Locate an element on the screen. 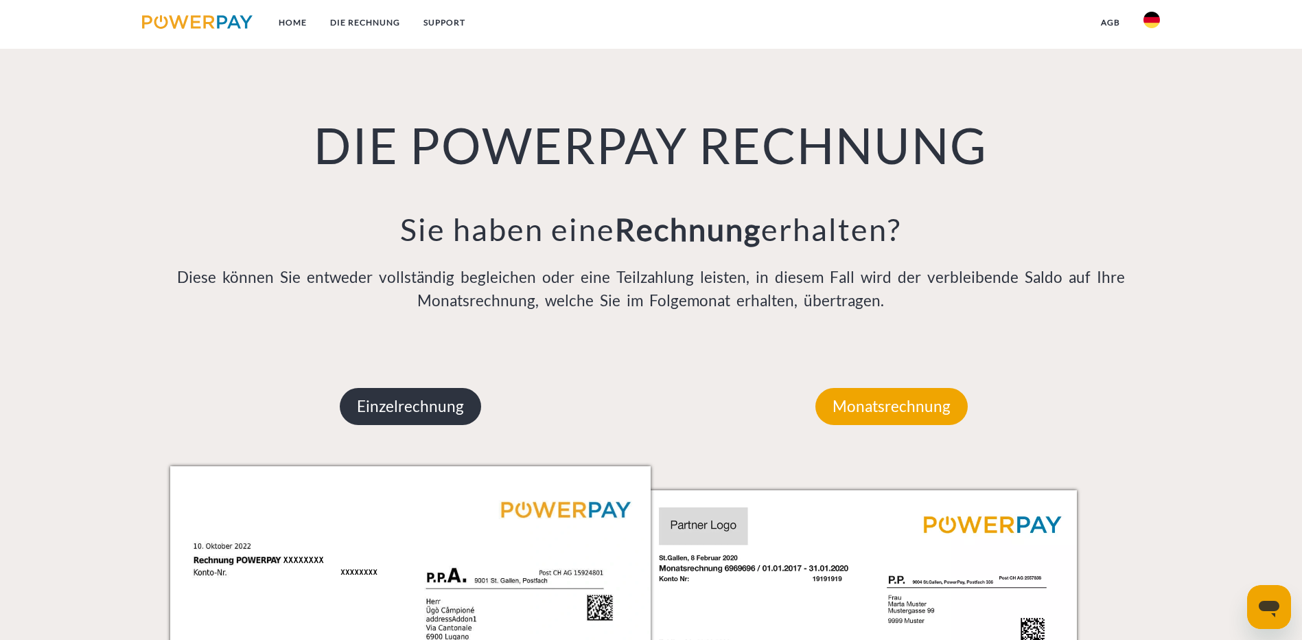  img: logo-powerpay.svg is located at coordinates (197, 22).